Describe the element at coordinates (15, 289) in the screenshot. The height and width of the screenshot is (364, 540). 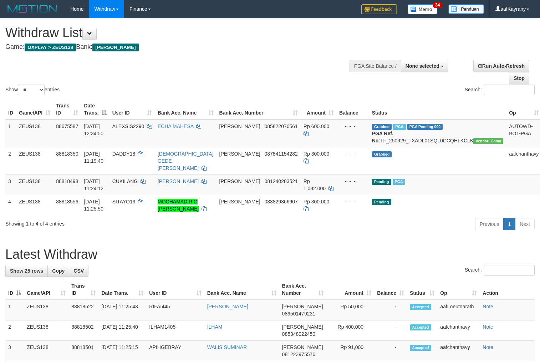
I see `th: ID: activate to sort column descending` at that location.